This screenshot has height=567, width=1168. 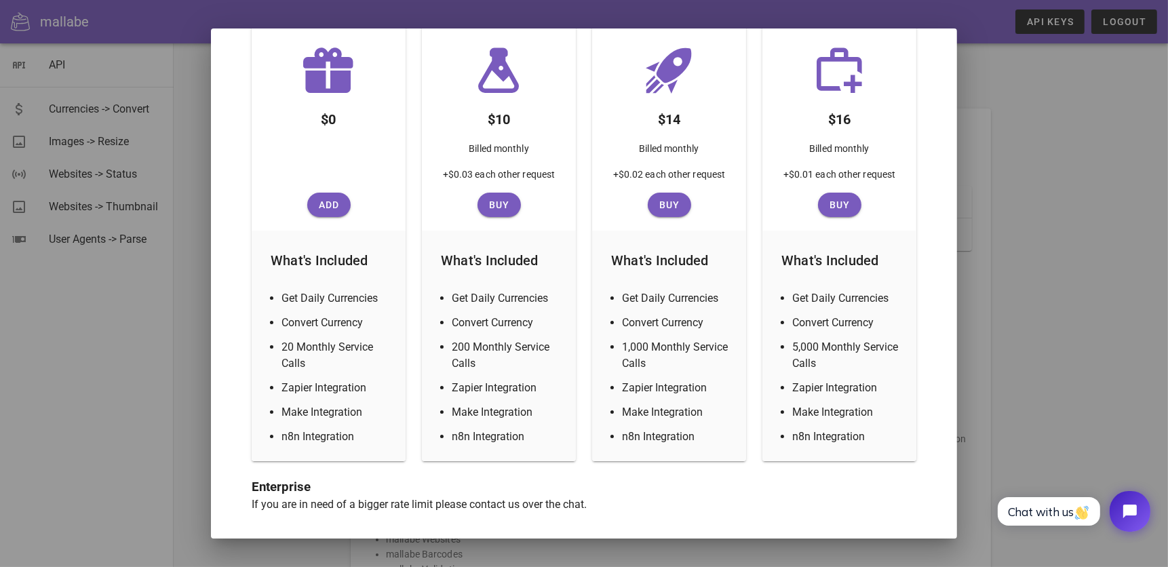 What do you see at coordinates (499, 117) in the screenshot?
I see `div: $10` at bounding box center [499, 117].